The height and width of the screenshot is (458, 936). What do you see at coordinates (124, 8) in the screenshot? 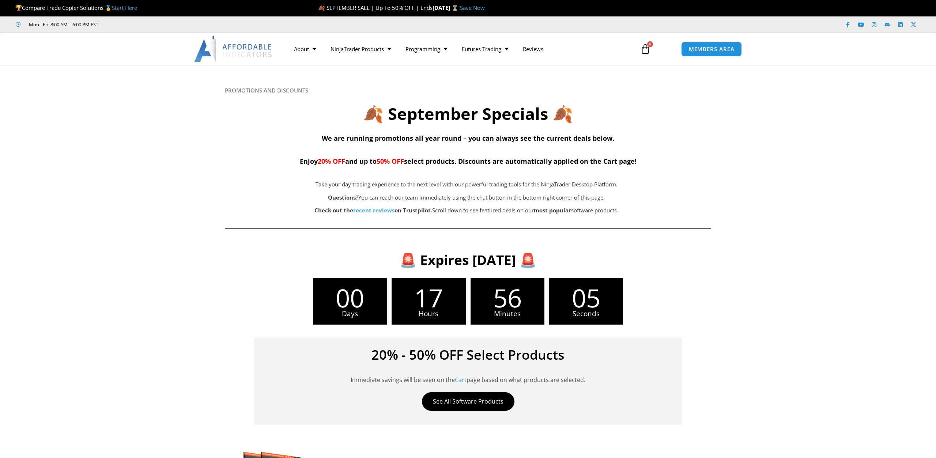
I see `a: Start Here` at bounding box center [124, 8].